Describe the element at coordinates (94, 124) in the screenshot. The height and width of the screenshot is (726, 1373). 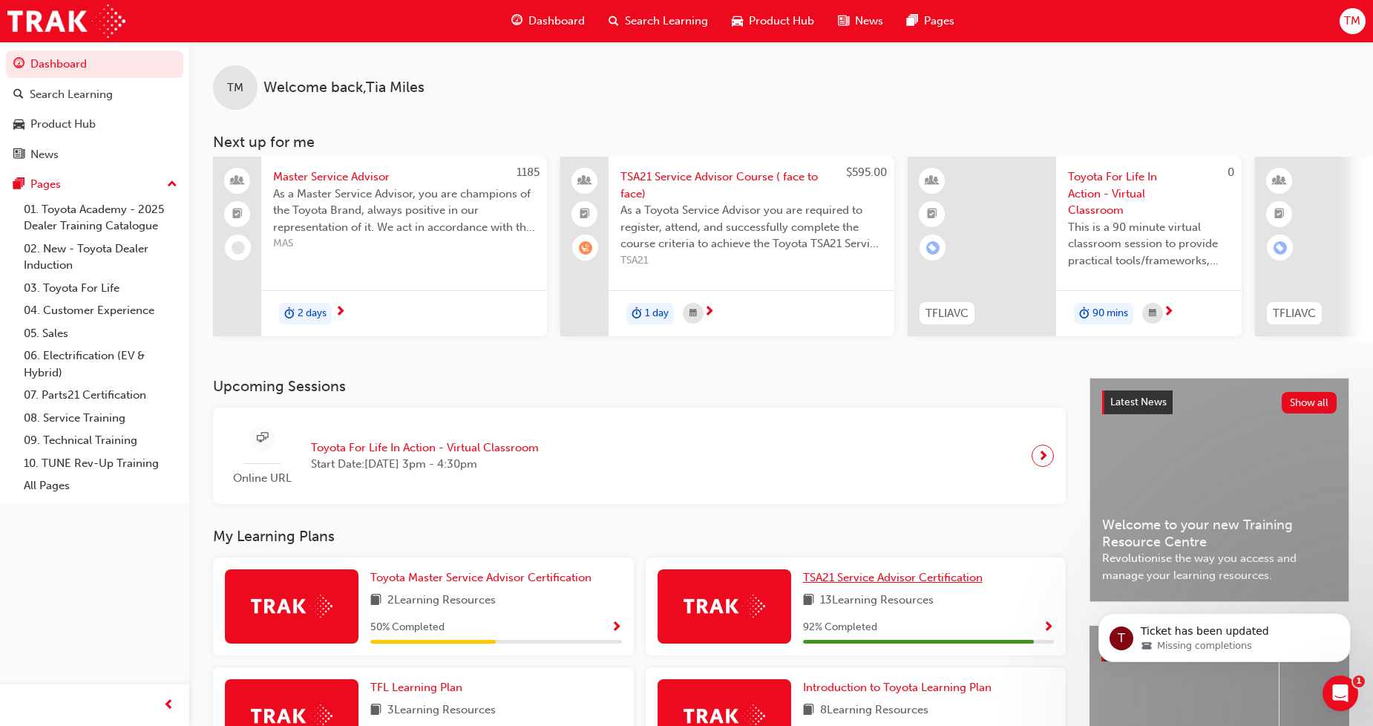
I see `a: Product Hub` at that location.